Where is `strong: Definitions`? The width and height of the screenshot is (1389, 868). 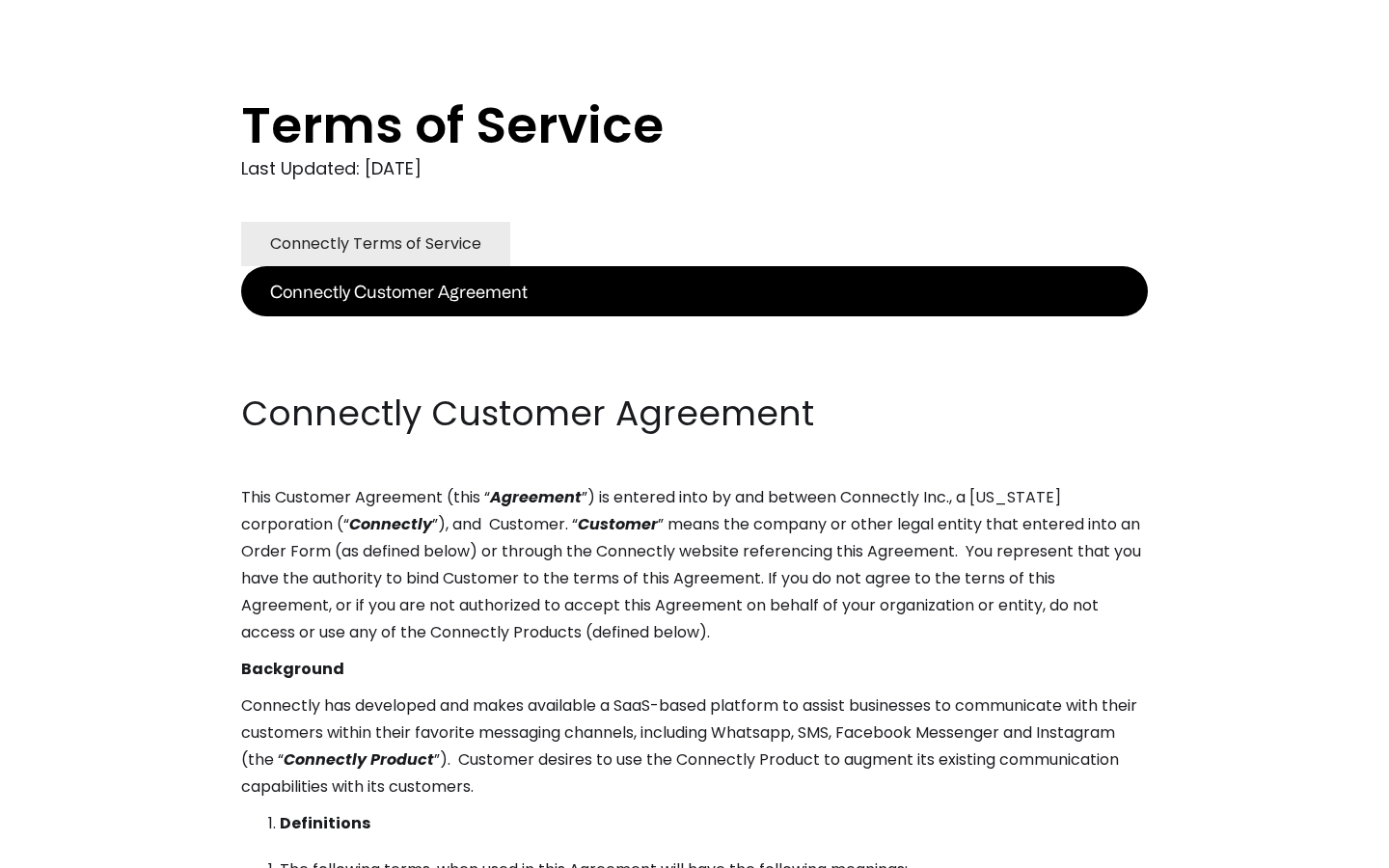 strong: Definitions is located at coordinates (325, 823).